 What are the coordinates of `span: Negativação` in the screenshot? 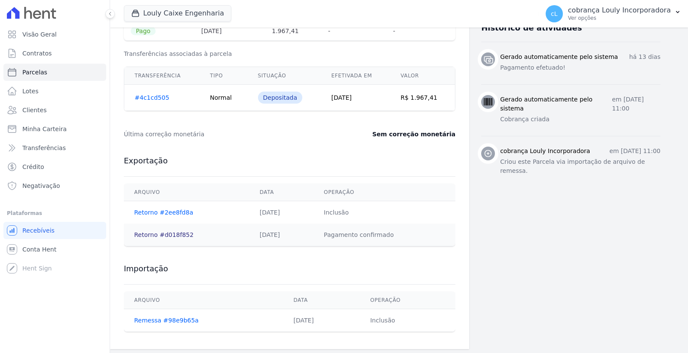 It's located at (41, 186).